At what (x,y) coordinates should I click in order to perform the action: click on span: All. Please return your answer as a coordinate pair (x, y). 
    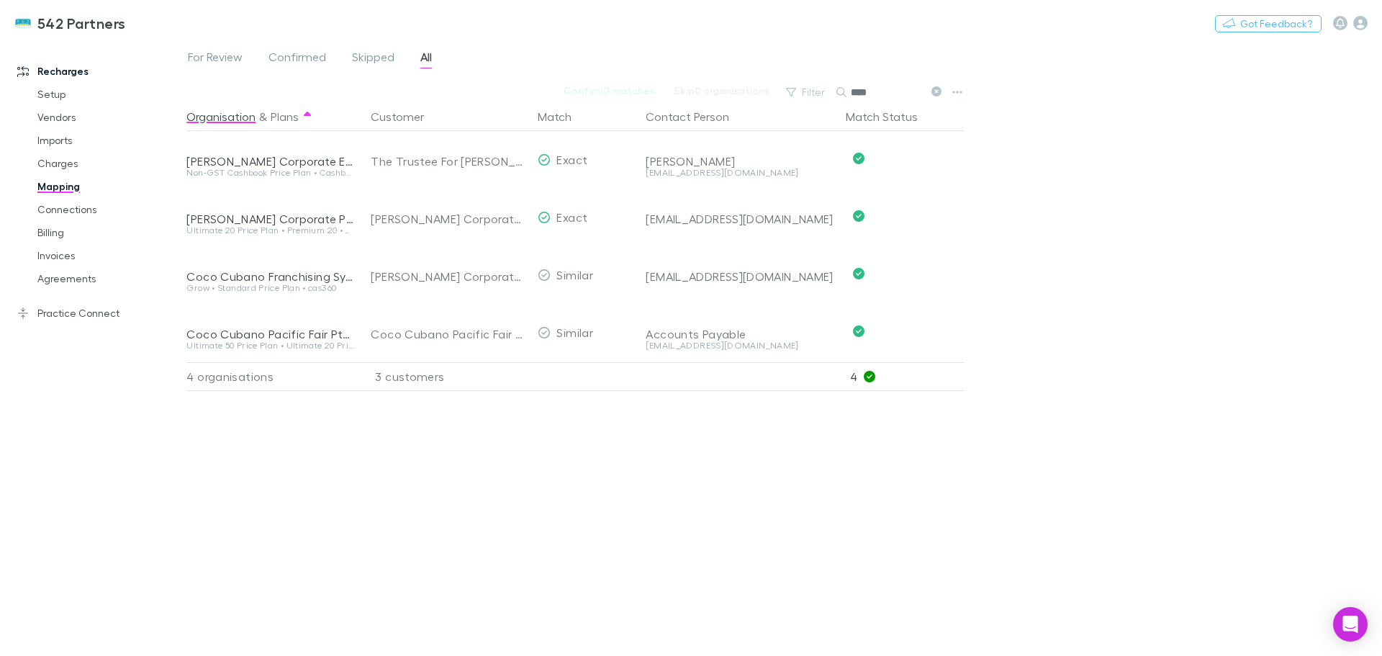
    Looking at the image, I should click on (426, 59).